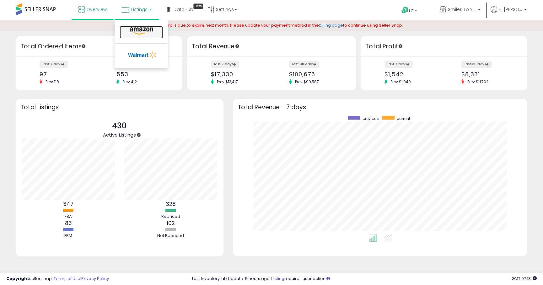 The image size is (543, 285). I want to click on a: Help, so click(413, 11).